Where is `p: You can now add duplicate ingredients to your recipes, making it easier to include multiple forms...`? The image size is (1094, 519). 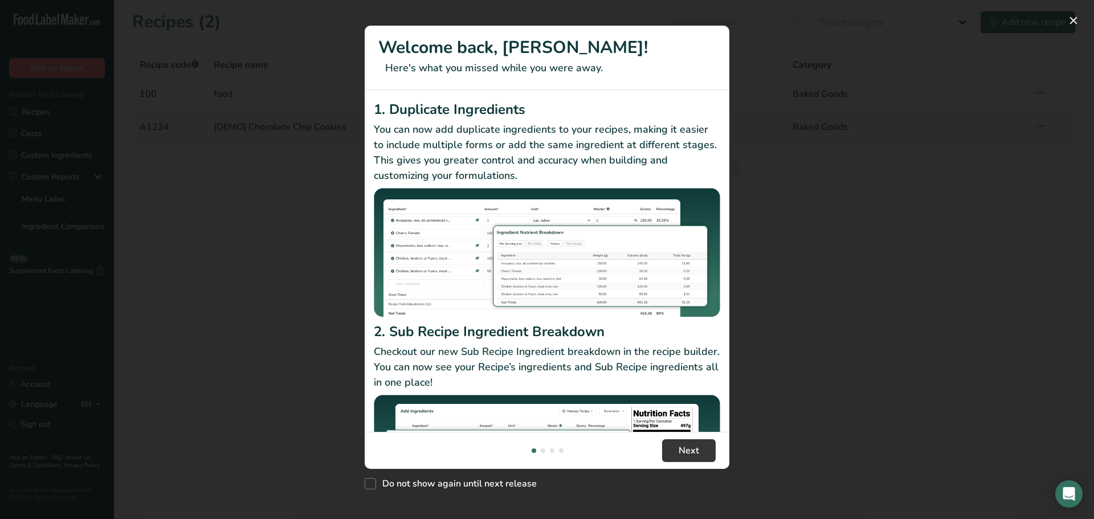 p: You can now add duplicate ingredients to your recipes, making it easier to include multiple forms... is located at coordinates (547, 153).